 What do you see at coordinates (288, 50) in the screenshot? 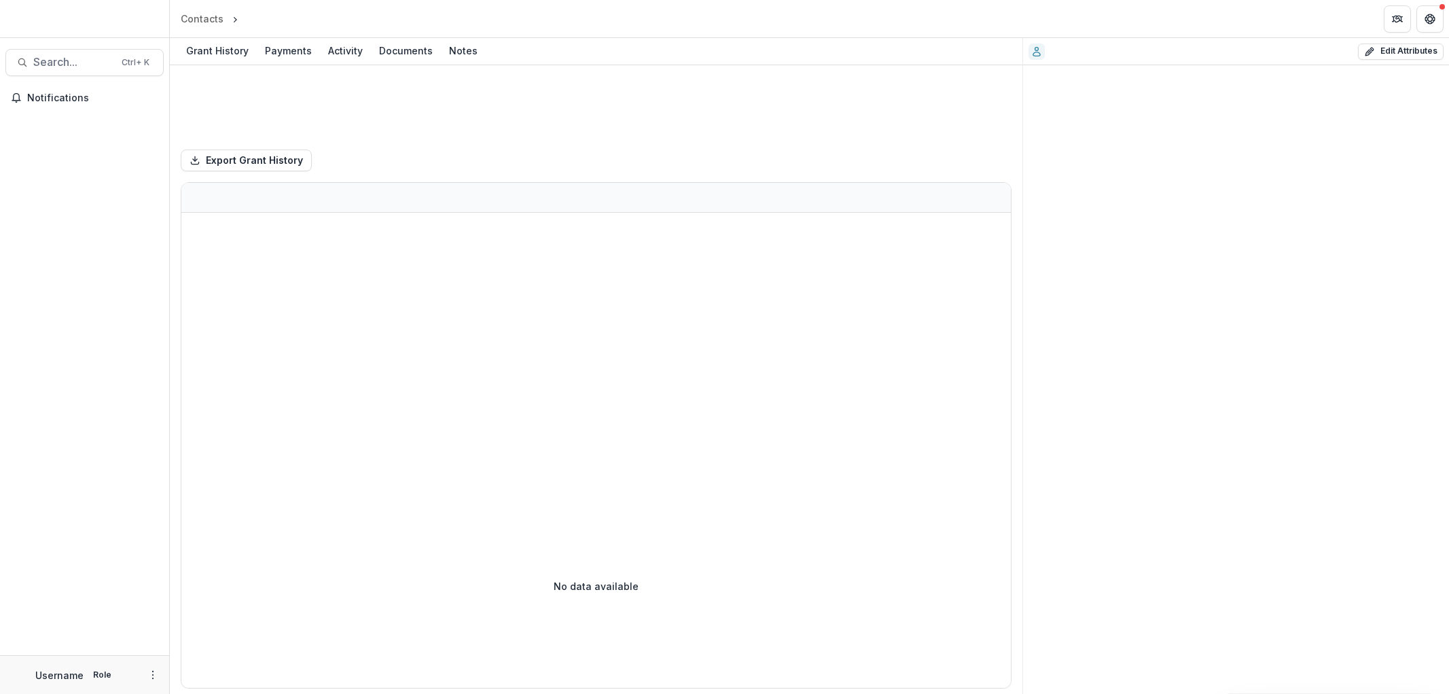
I see `div: Payments` at bounding box center [288, 50].